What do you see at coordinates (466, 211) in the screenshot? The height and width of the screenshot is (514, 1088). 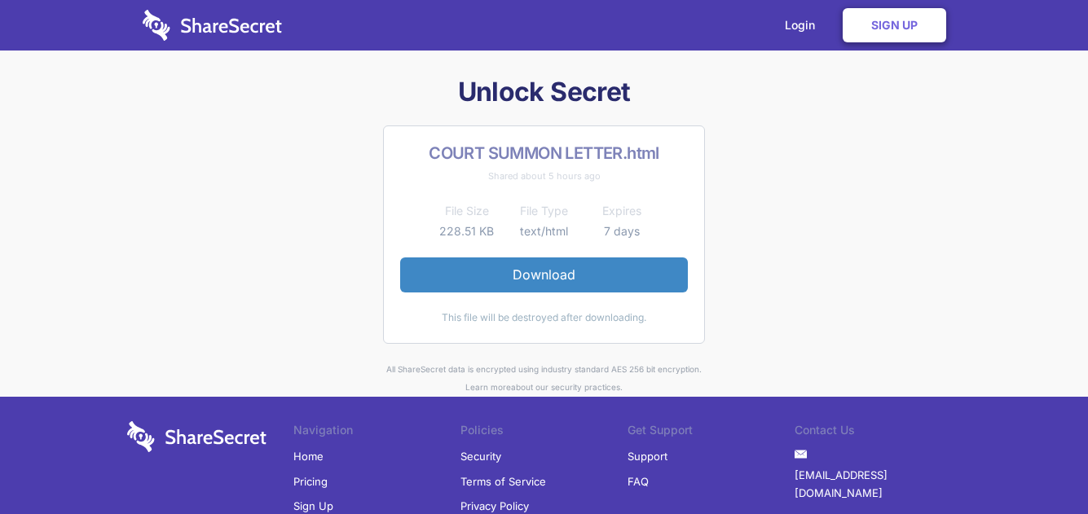 I see `th: File Size` at bounding box center [466, 211].